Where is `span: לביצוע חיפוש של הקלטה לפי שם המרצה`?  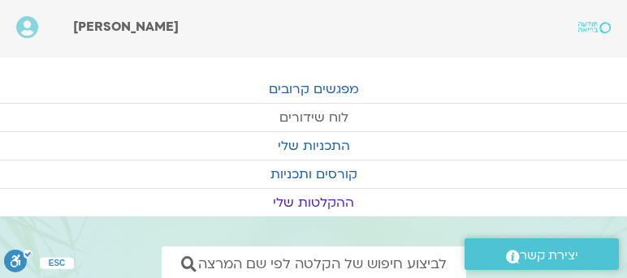
span: לביצוע חיפוש של הקלטה לפי שם המרצה is located at coordinates (322, 264).